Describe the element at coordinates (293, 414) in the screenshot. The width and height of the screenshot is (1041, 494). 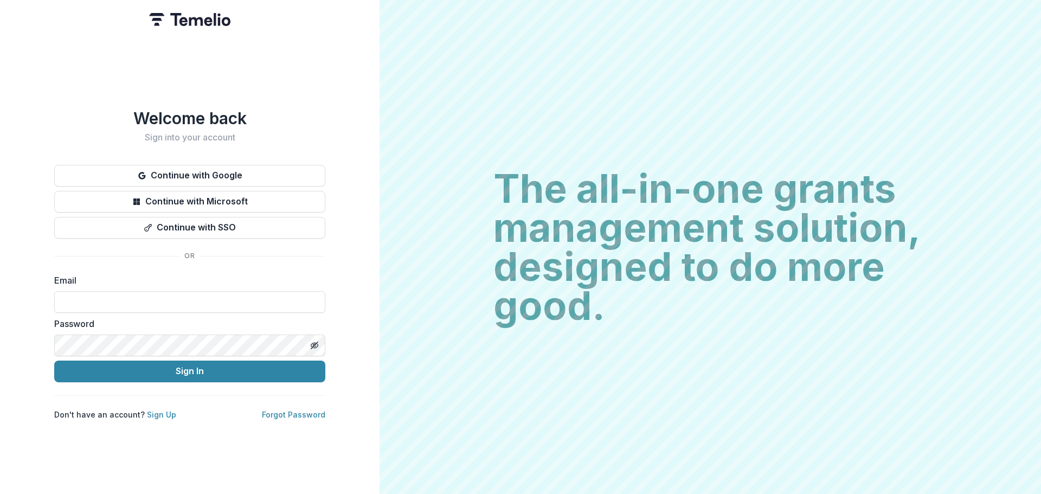
I see `a: Forgot Password` at that location.